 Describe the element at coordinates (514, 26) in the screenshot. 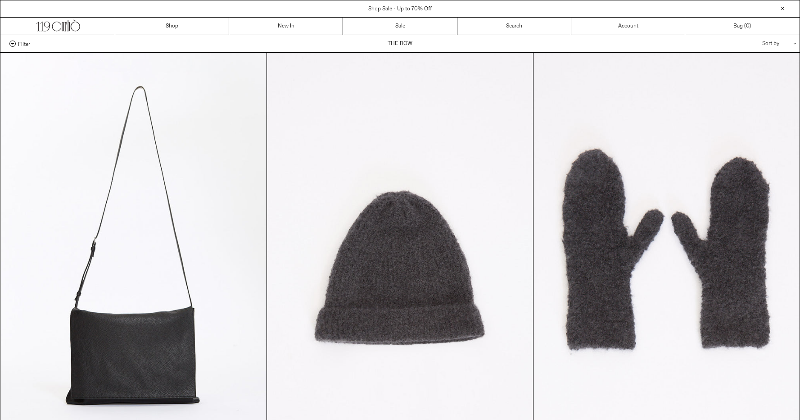

I see `a: Search` at that location.